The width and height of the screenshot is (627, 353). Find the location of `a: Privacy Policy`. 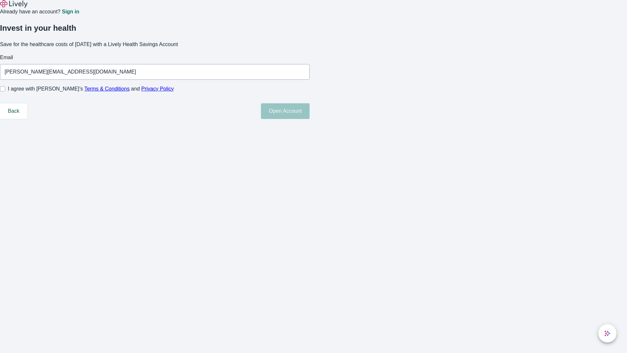

a: Privacy Policy is located at coordinates (158, 89).